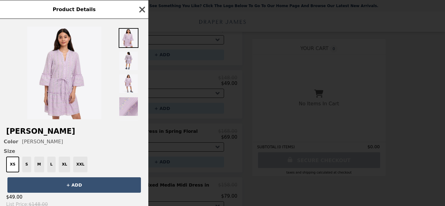 The width and height of the screenshot is (445, 206). Describe the element at coordinates (129, 61) in the screenshot. I see `img: Thumbnail 2` at that location.